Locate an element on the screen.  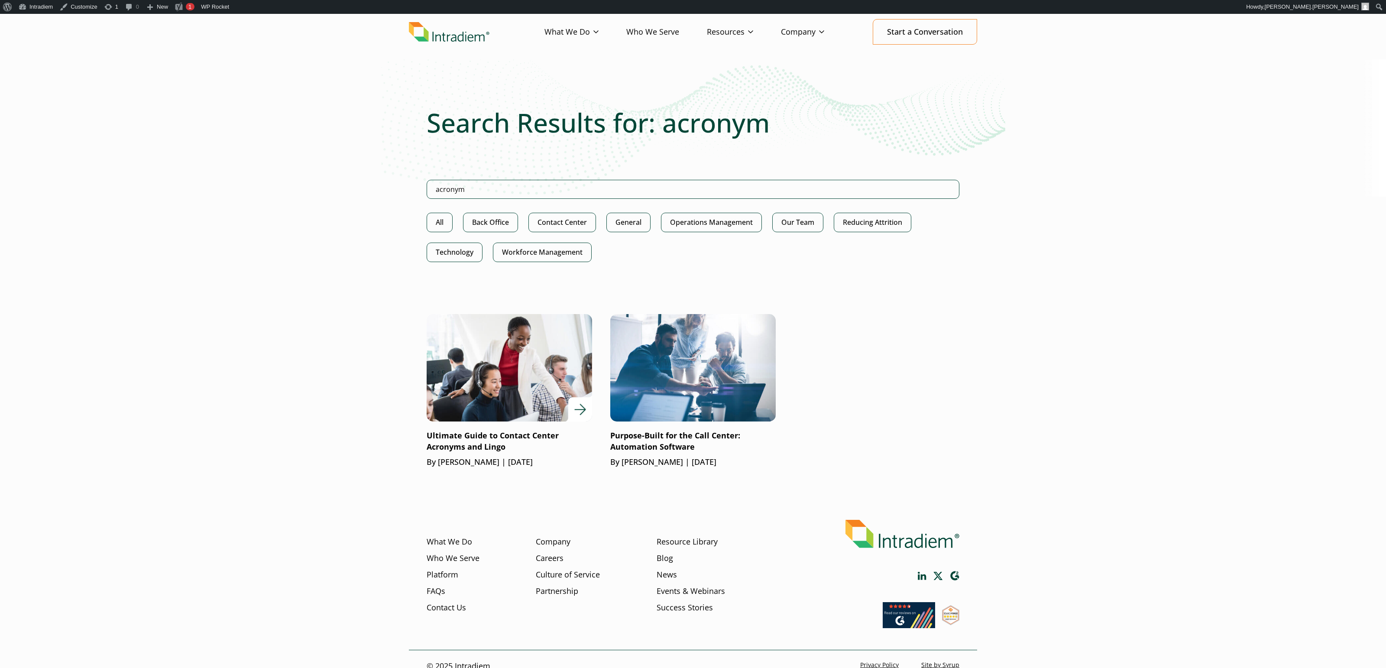
a: Technology is located at coordinates (454, 252).